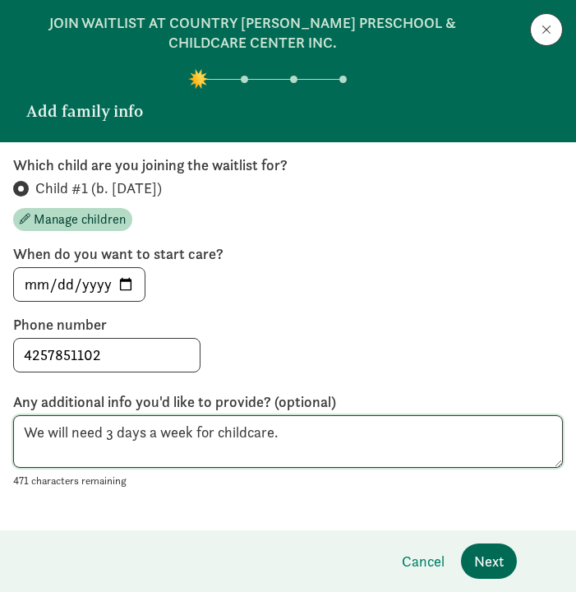 This screenshot has width=576, height=592. I want to click on button: Next, so click(489, 560).